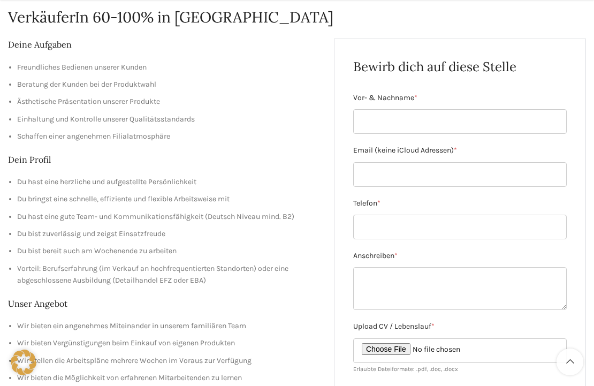 The height and width of the screenshot is (386, 594). I want to click on li: Ästhetische Präsentation unserer Produkte, so click(167, 102).